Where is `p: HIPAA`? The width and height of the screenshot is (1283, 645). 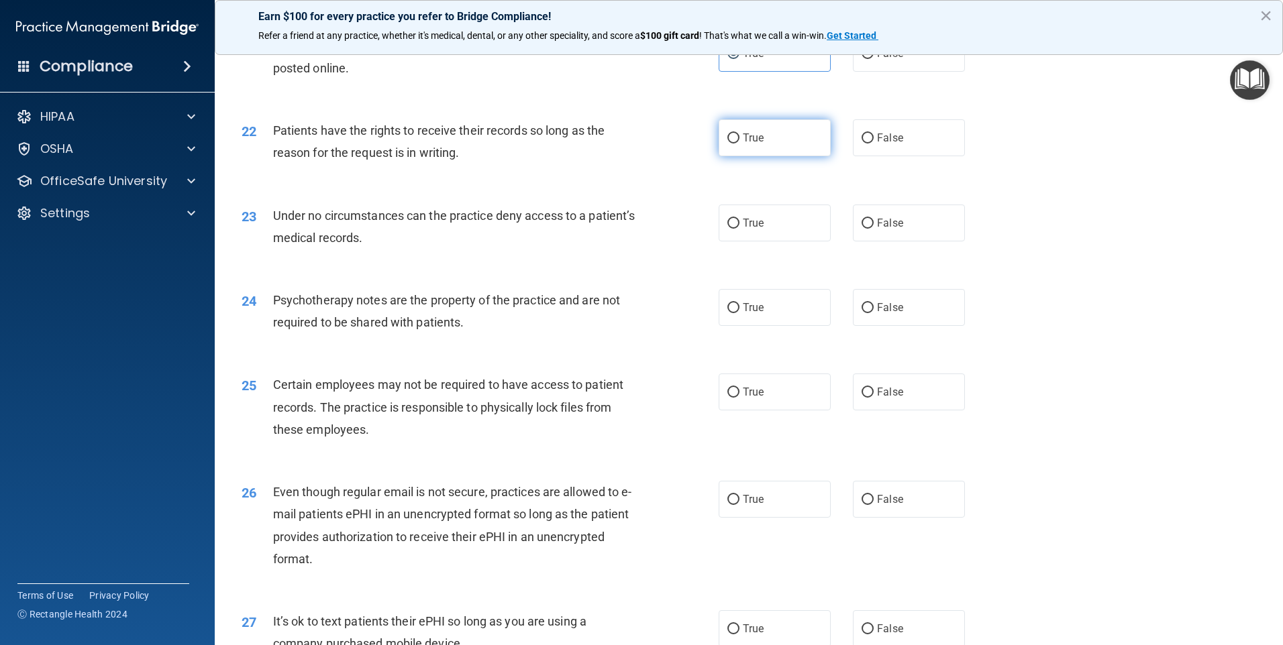 p: HIPAA is located at coordinates (57, 117).